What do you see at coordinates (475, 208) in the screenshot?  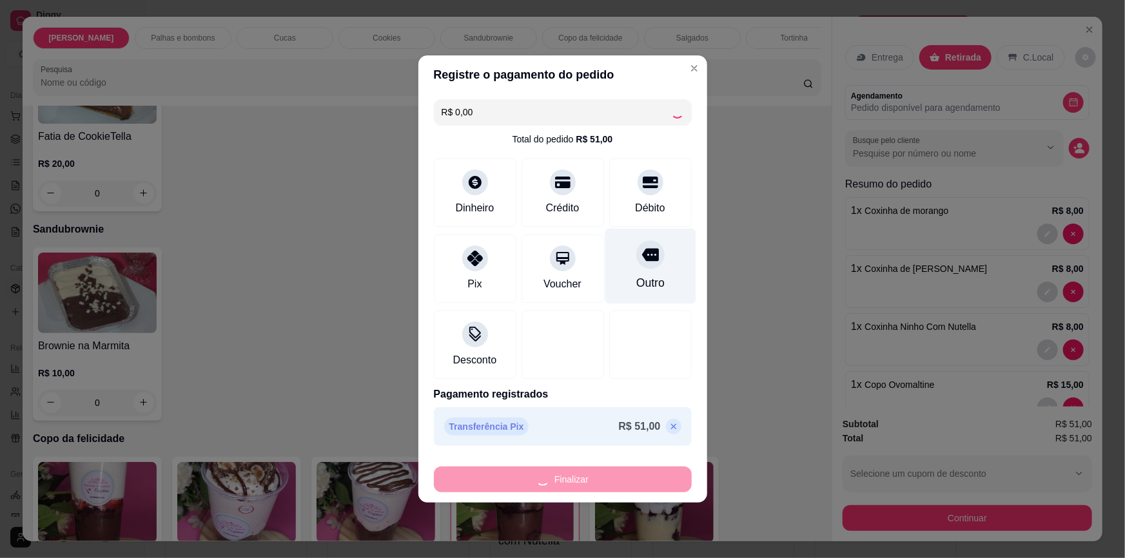 I see `div: Dinheiro` at bounding box center [475, 208].